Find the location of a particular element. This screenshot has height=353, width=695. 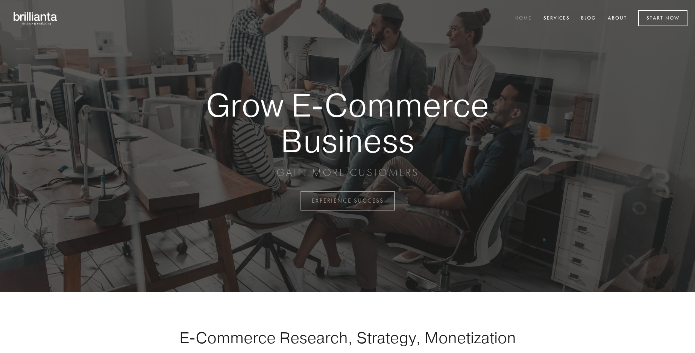

a: About is located at coordinates (617, 18).